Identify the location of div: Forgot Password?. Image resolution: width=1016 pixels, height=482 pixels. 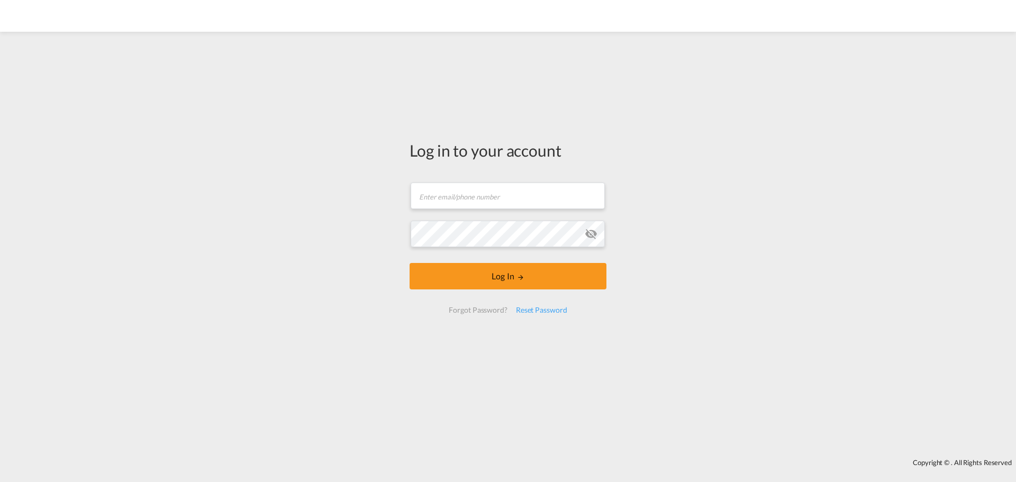
(478, 310).